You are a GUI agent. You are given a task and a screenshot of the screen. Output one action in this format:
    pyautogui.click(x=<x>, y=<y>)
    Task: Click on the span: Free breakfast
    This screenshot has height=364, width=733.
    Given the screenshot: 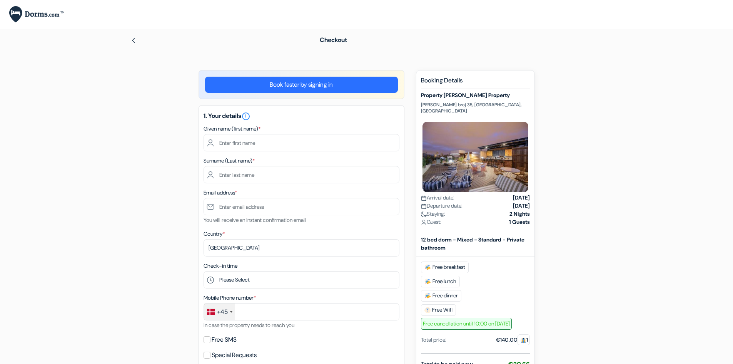 What is the action you would take?
    pyautogui.click(x=445, y=267)
    